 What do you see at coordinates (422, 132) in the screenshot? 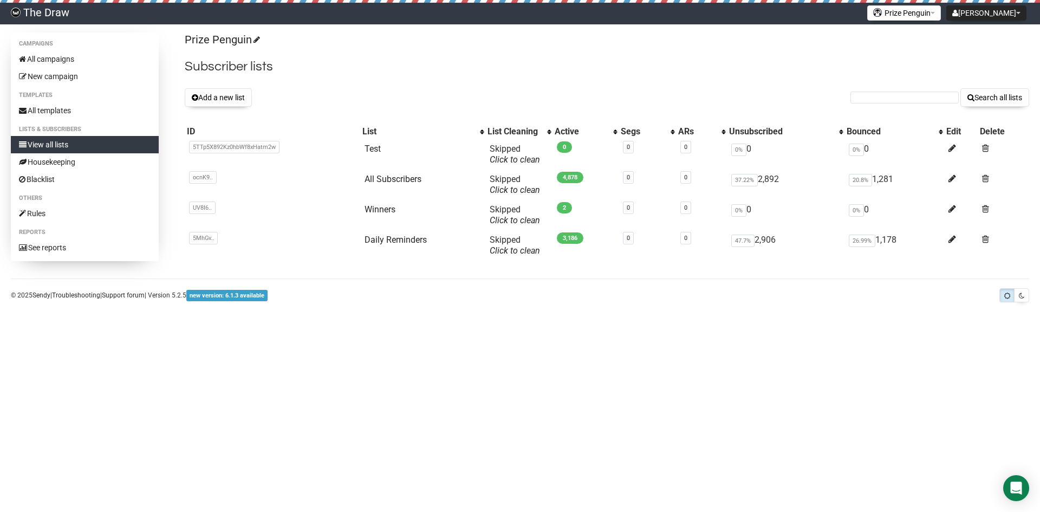
I see `th: List: No sort applied, activate to apply an ascending sort` at bounding box center [422, 132].